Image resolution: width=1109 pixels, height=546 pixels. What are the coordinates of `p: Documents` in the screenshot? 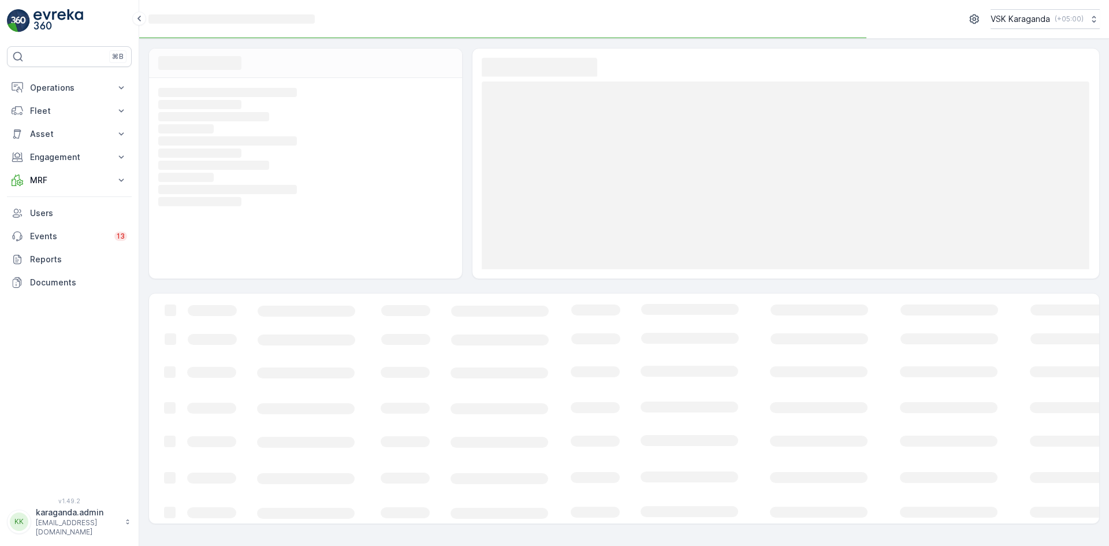 It's located at (79, 283).